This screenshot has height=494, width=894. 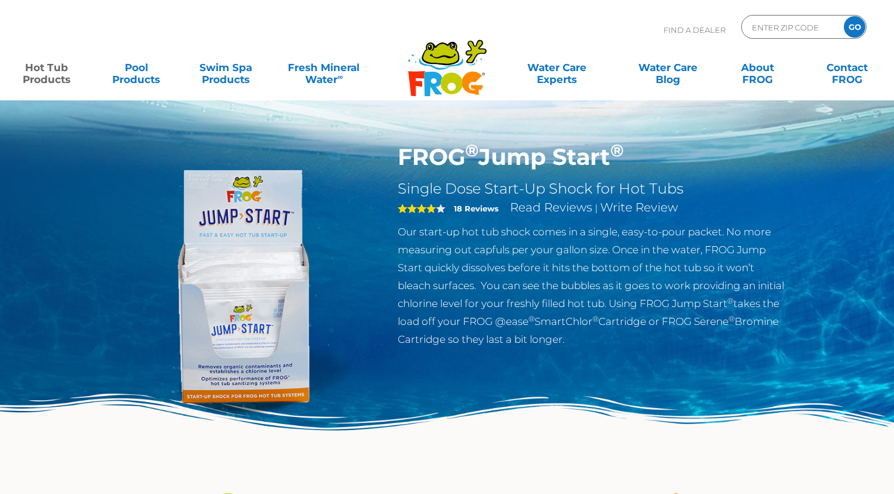 I want to click on img: jump-start.png, so click(x=244, y=280).